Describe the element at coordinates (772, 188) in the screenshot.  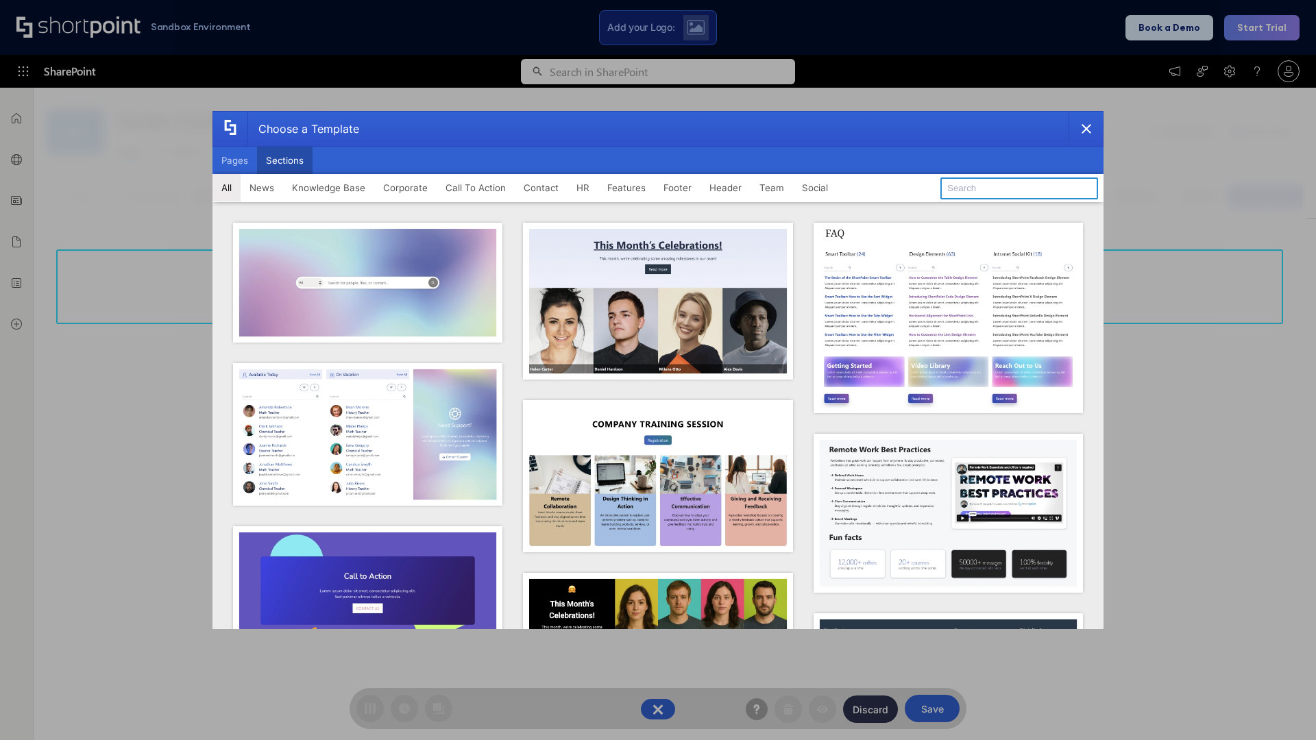
I see `button: Team` at that location.